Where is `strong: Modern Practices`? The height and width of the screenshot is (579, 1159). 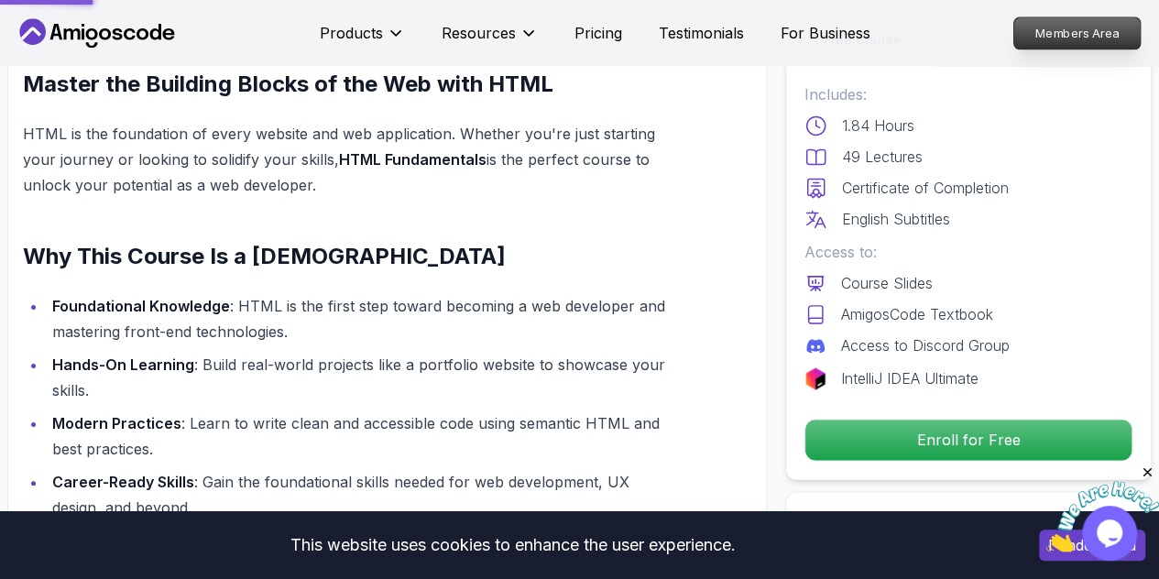 strong: Modern Practices is located at coordinates (116, 423).